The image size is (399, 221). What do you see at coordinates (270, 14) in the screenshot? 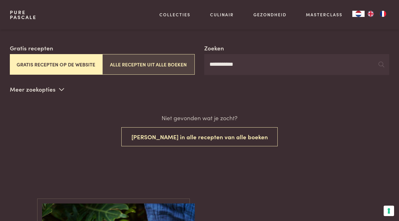
I see `a: Gezondheid` at bounding box center [270, 14].